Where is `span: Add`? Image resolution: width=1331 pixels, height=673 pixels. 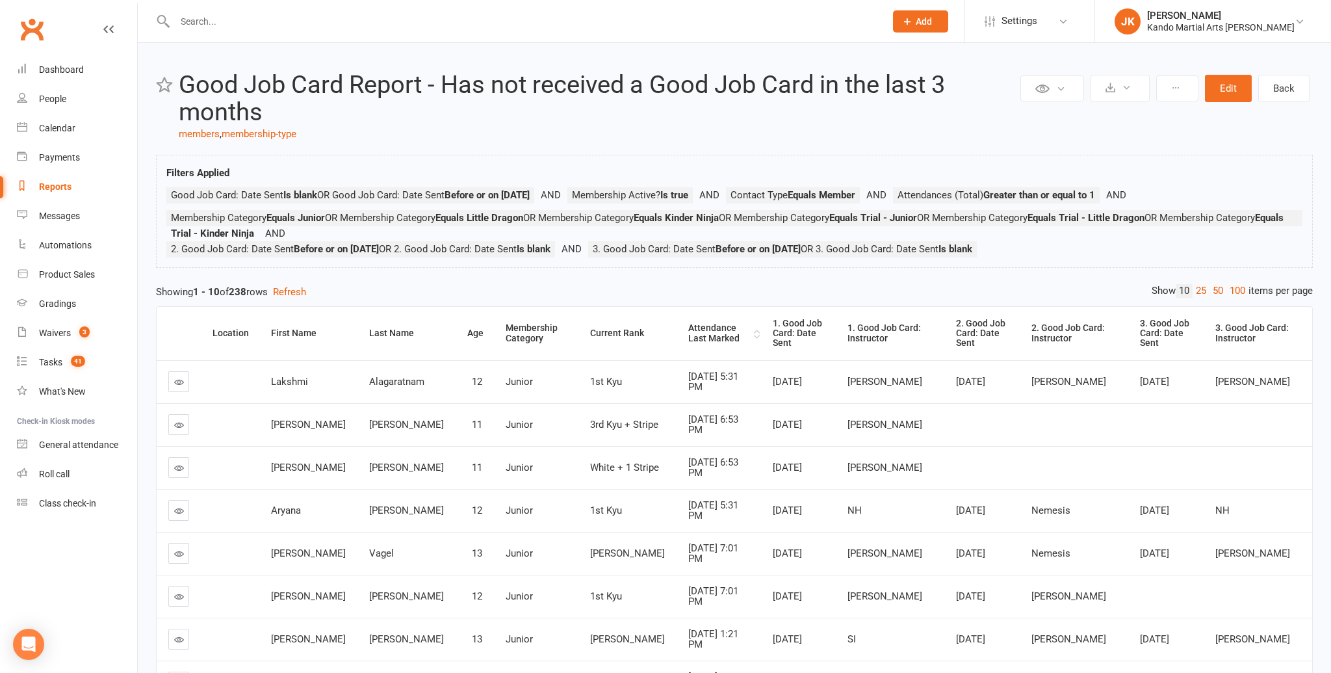 span: Add is located at coordinates (924, 21).